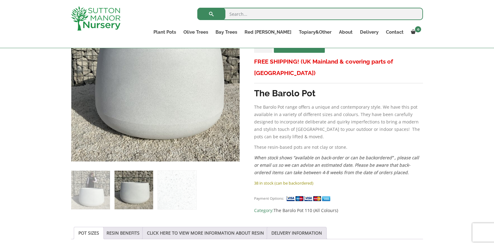  I want to click on p: 38 in stock (can be backordered), so click(339, 183).